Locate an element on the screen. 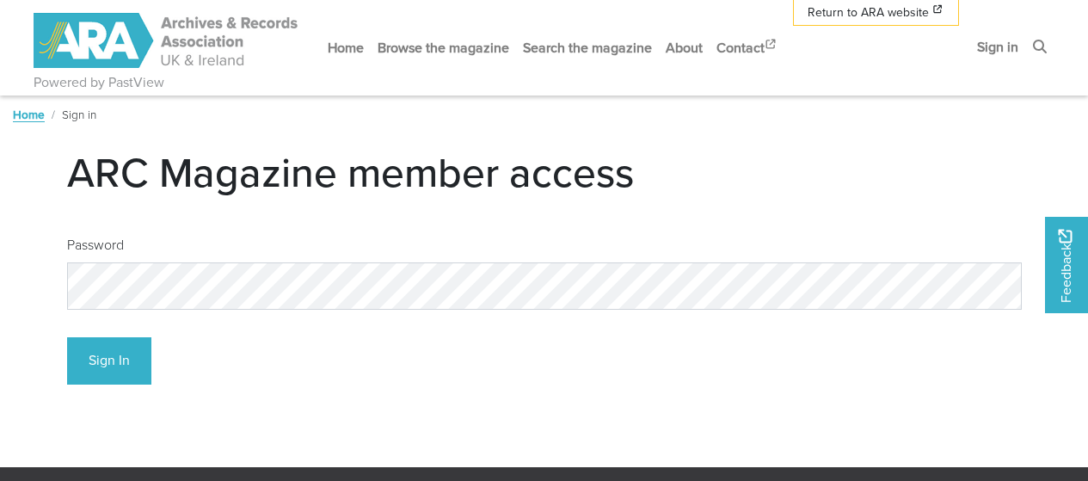  span: Return to ARA website is located at coordinates (868, 12).